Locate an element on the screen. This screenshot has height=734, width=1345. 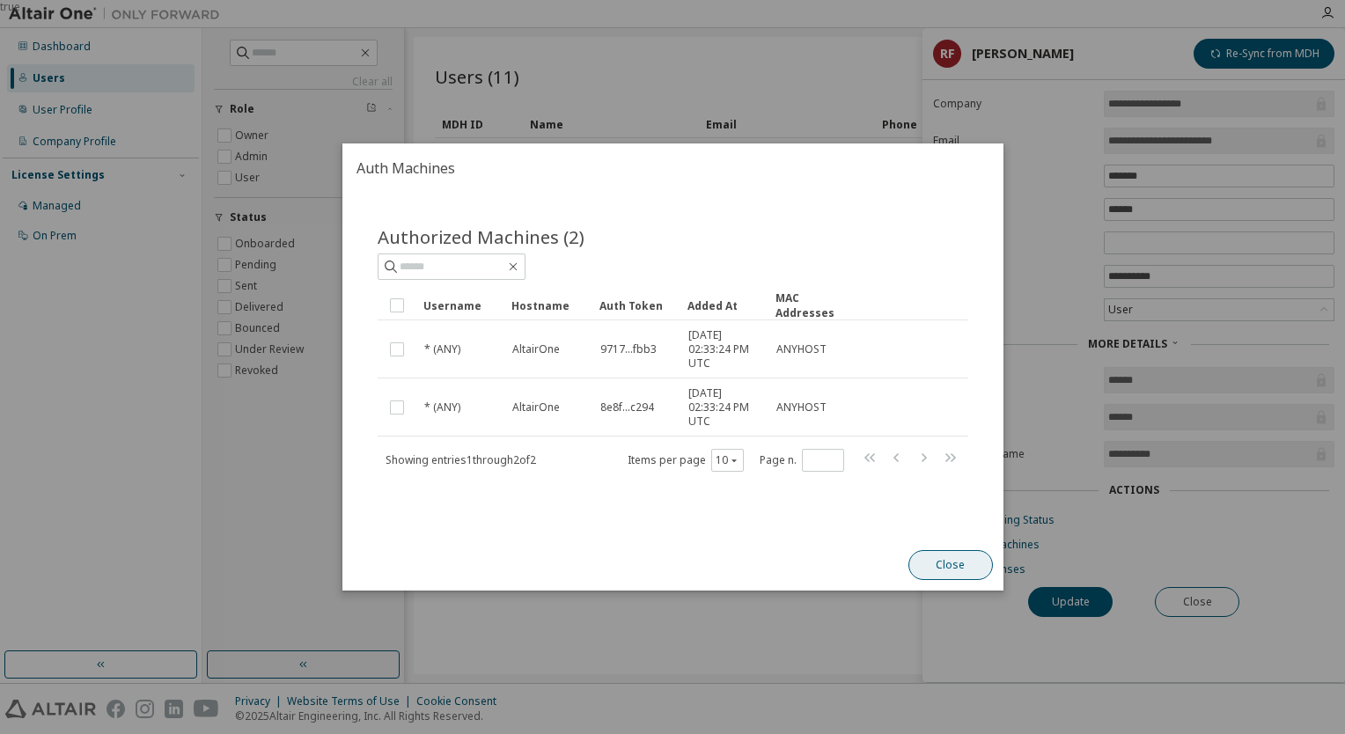
button: 10 is located at coordinates (726, 461).